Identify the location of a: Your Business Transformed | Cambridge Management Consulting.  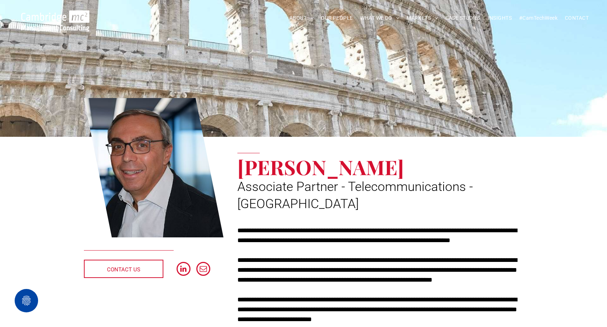
(55, 15).